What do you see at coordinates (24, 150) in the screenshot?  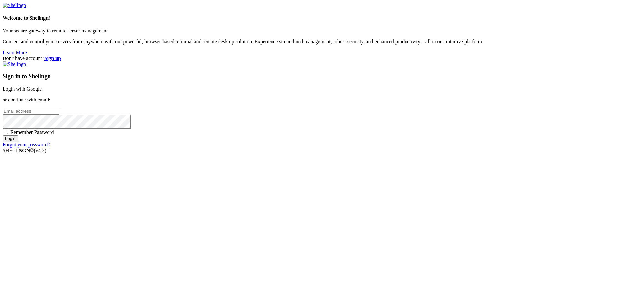 I see `b: NGN` at bounding box center [24, 150].